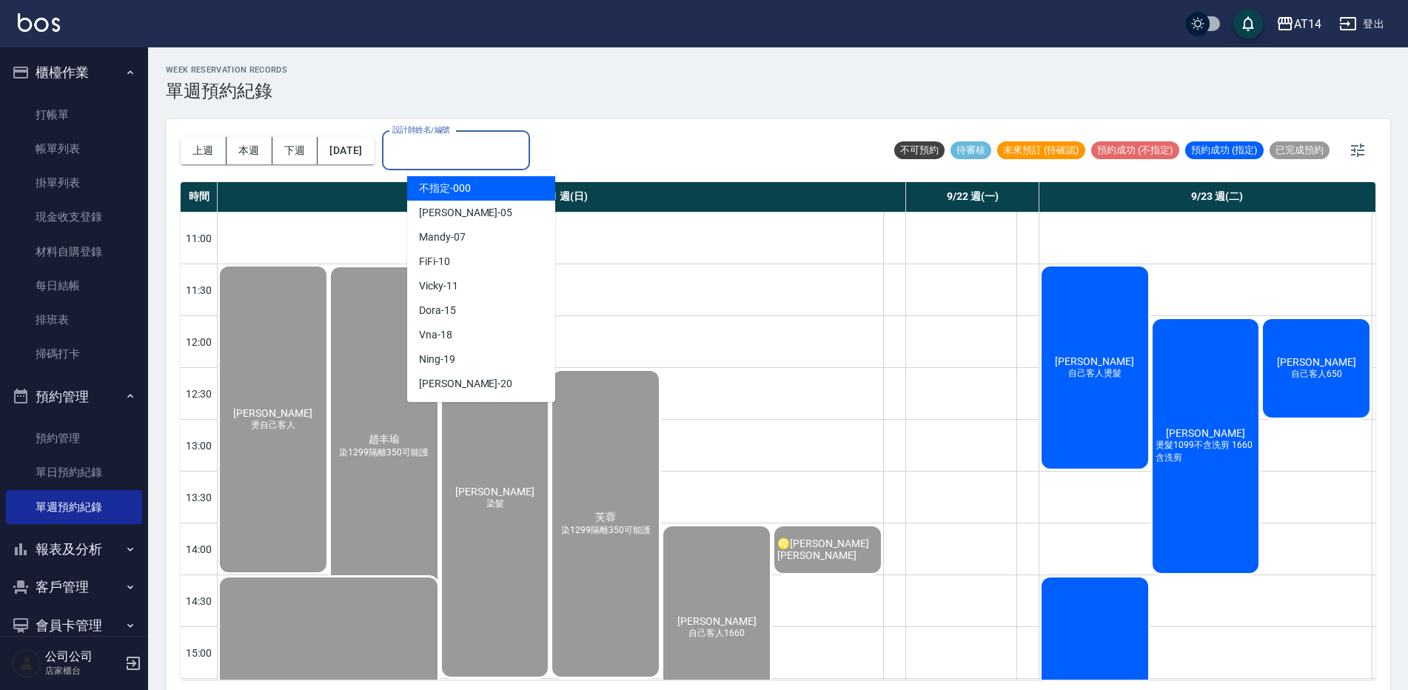 The width and height of the screenshot is (1408, 690). Describe the element at coordinates (435, 188) in the screenshot. I see `span: 不指定` at that location.